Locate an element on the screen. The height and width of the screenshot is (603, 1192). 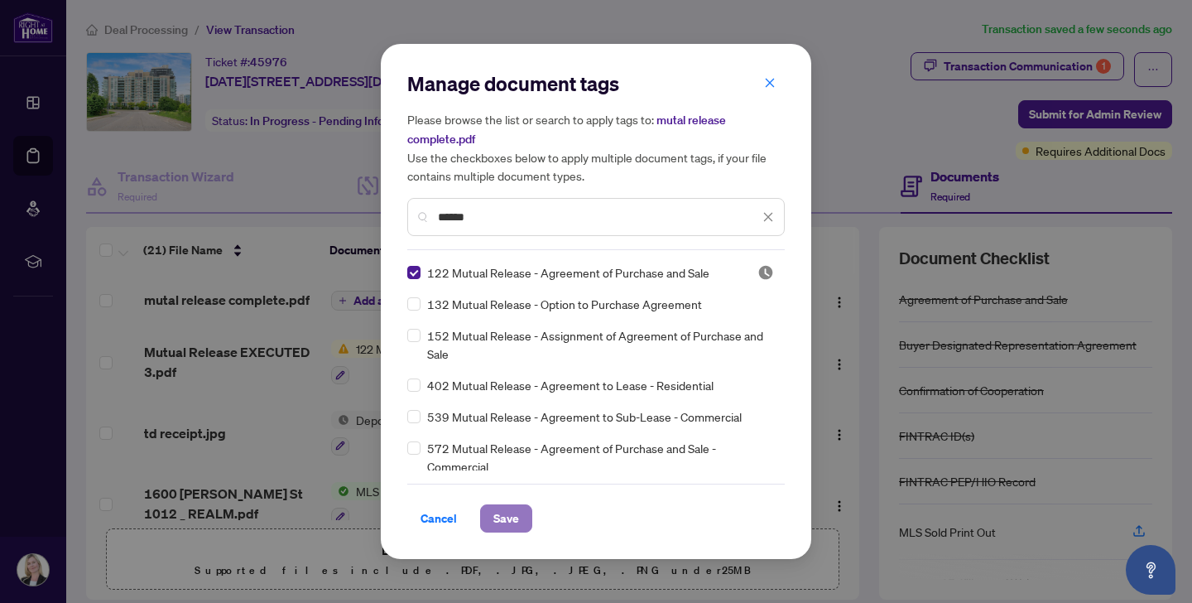
span: 572 Mutual Release - Agreement of Purchase and Sale - Commercial is located at coordinates (601, 457).